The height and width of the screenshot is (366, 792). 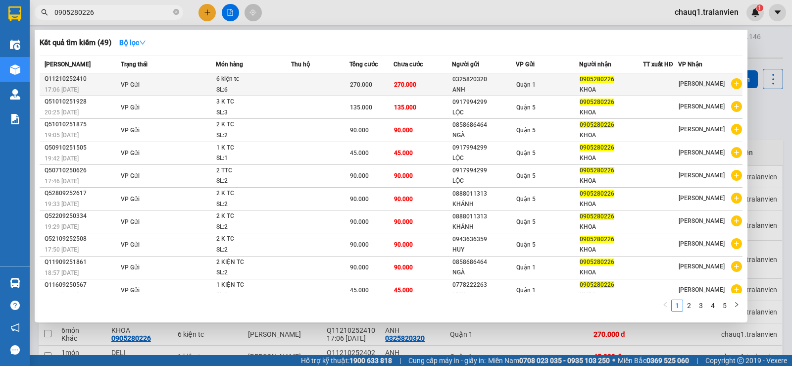 I want to click on span: Người gửi, so click(x=466, y=64).